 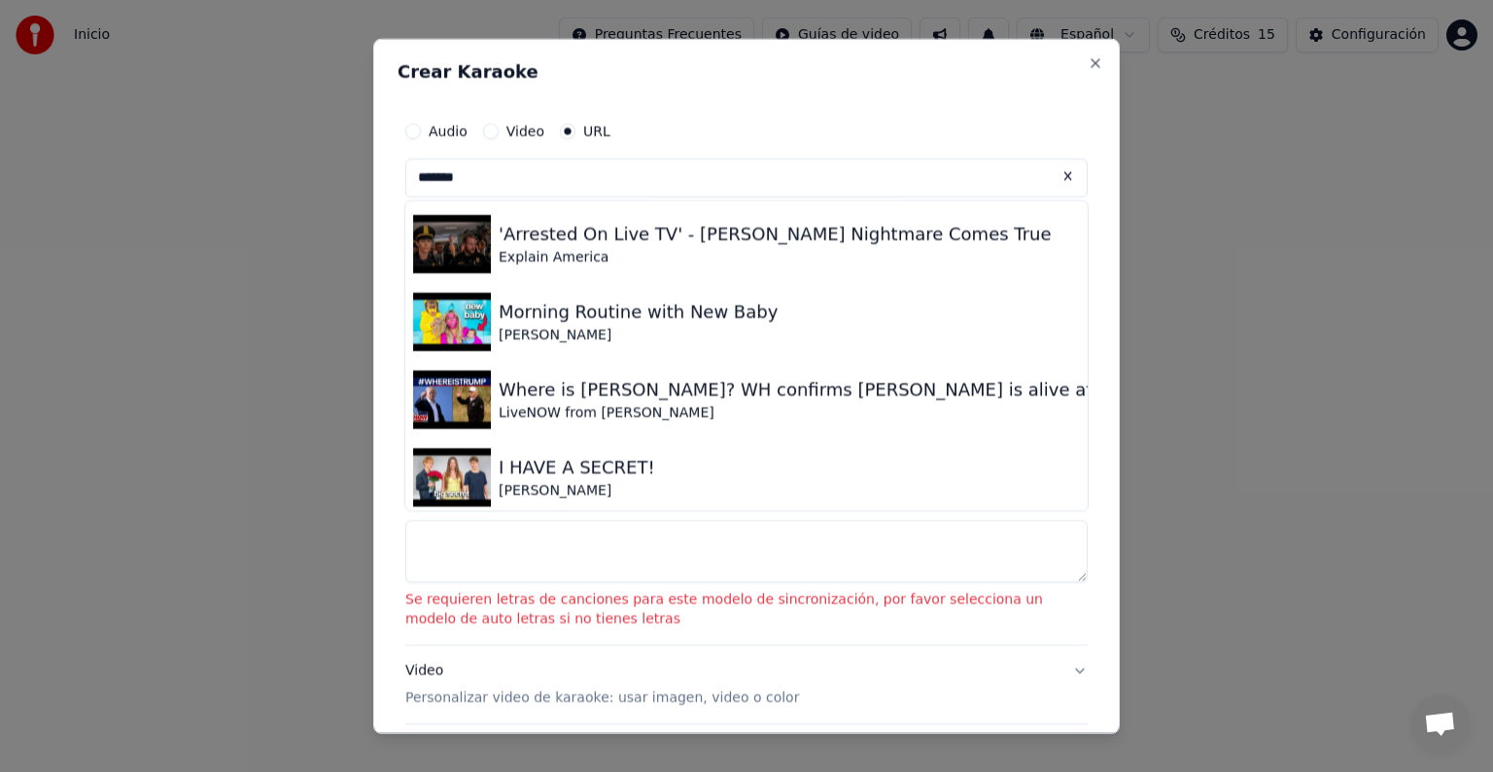 I want to click on div: Explain America, so click(x=775, y=258).